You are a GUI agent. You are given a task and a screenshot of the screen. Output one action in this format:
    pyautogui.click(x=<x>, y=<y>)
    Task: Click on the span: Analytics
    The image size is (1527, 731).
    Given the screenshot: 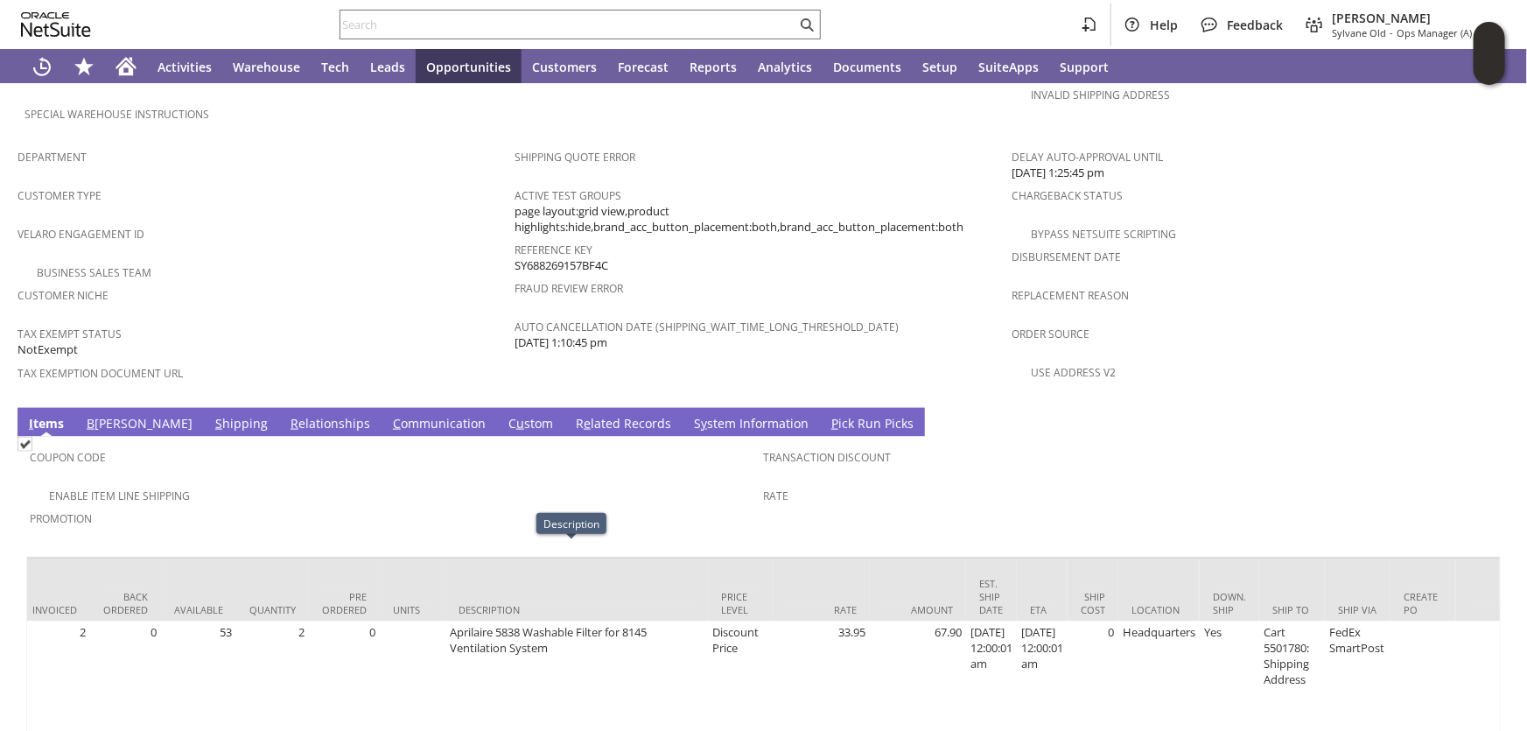 What is the action you would take?
    pyautogui.click(x=785, y=67)
    